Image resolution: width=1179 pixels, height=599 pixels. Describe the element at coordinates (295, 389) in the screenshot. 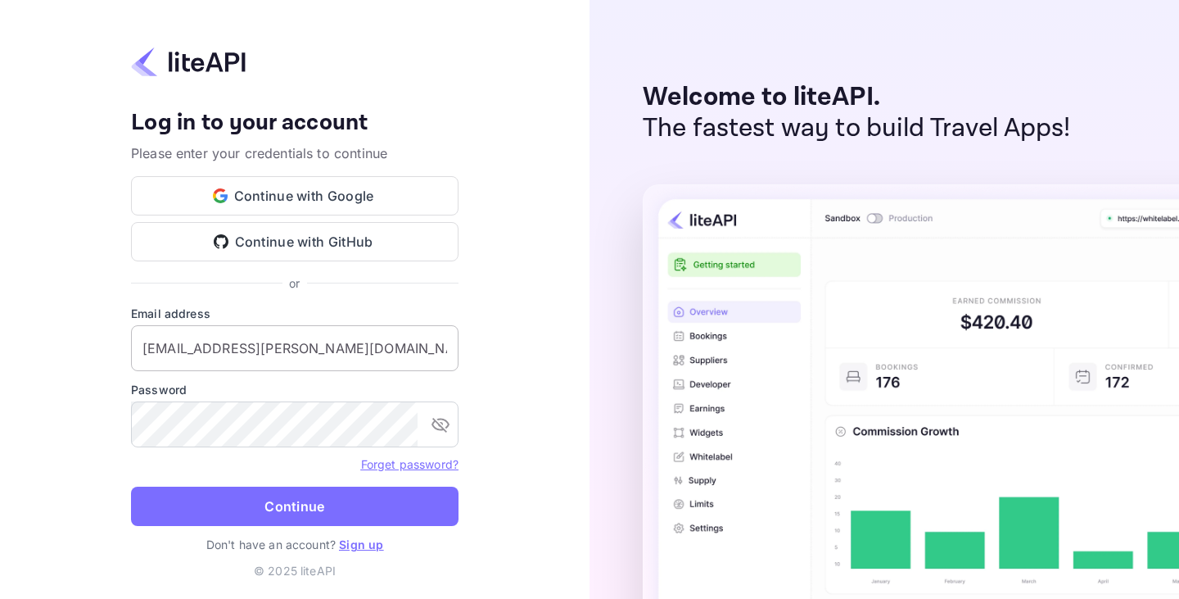

I see `label: Password` at that location.